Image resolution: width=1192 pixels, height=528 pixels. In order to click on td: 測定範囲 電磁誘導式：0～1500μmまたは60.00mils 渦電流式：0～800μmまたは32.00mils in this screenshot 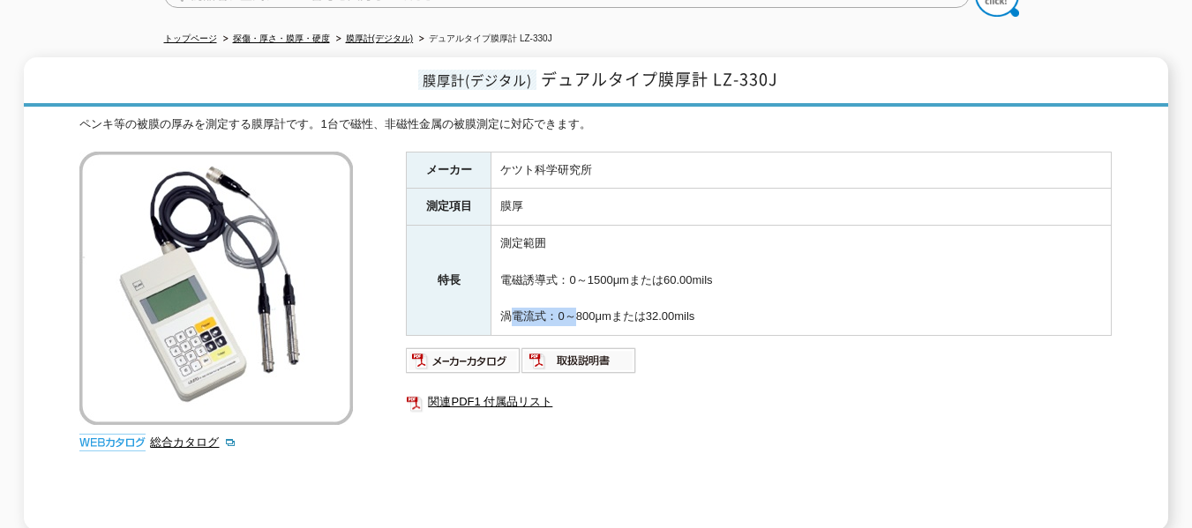, I will do `click(801, 280)`.